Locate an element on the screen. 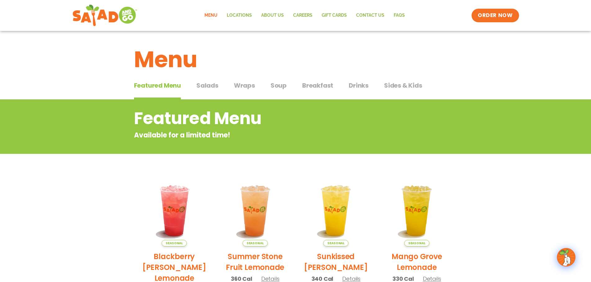  span: Wraps is located at coordinates (244, 86).